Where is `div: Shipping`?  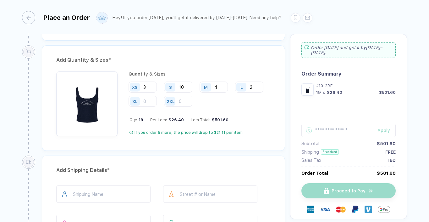 div: Shipping is located at coordinates (310, 152).